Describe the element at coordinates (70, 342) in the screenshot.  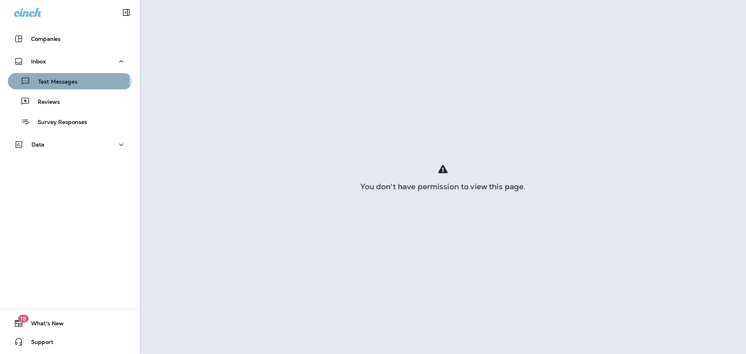
I see `button: Support` at that location.